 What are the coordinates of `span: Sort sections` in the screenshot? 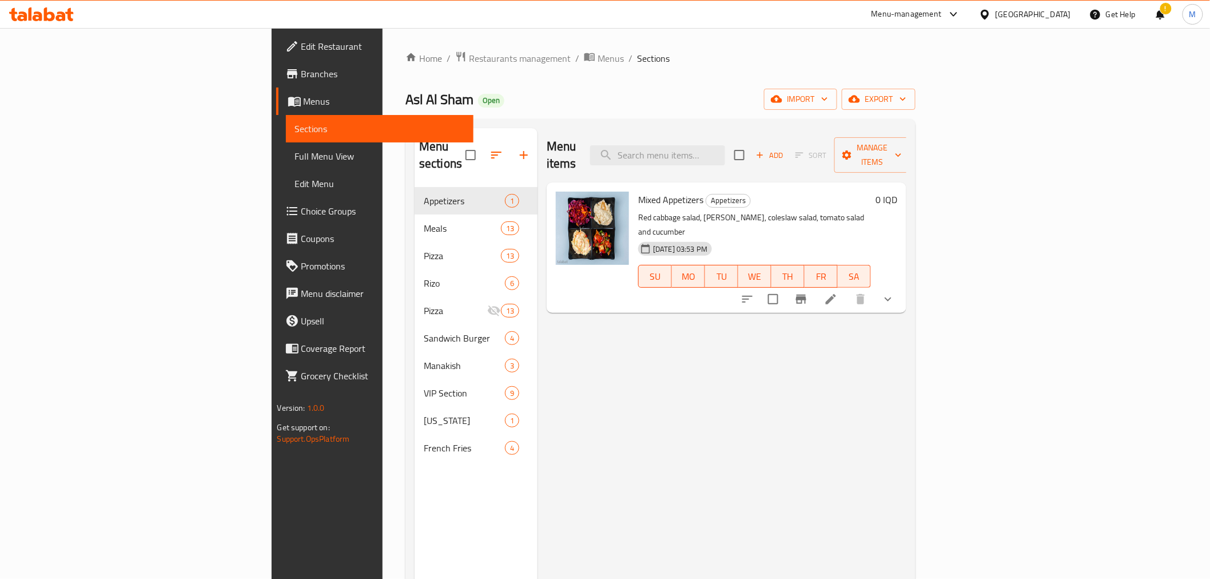 It's located at (496, 155).